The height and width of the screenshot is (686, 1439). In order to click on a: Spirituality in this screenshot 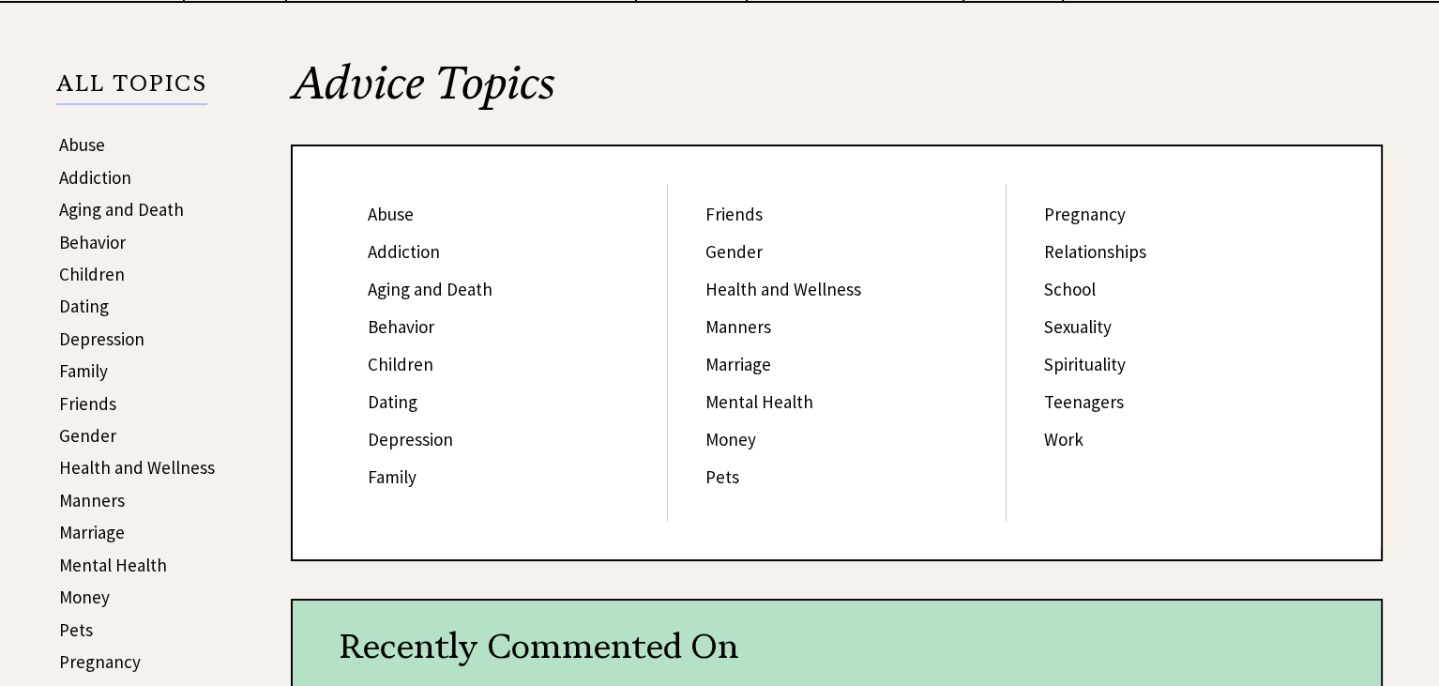, I will do `click(1084, 364)`.